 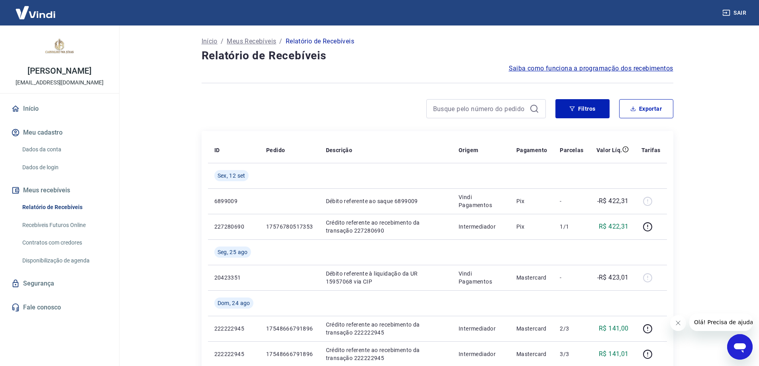 What do you see at coordinates (217, 150) in the screenshot?
I see `p: ID` at bounding box center [217, 150].